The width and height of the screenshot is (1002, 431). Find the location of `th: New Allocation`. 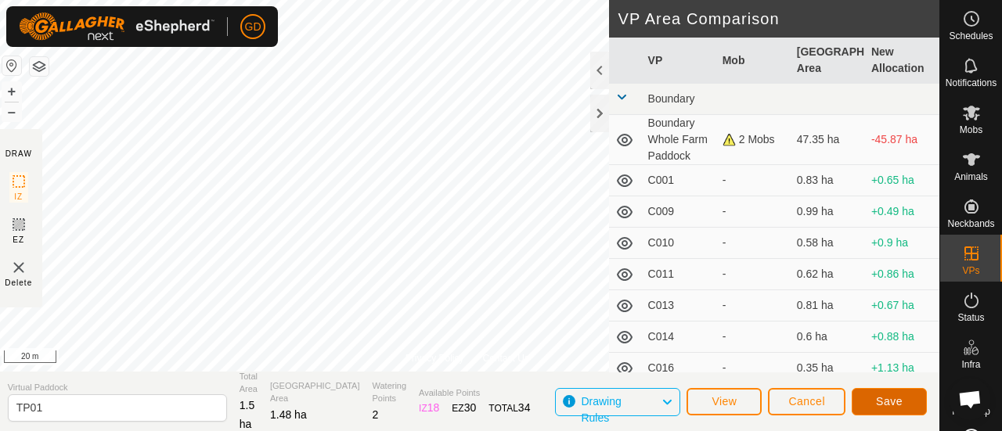

th: New Allocation is located at coordinates (902, 60).